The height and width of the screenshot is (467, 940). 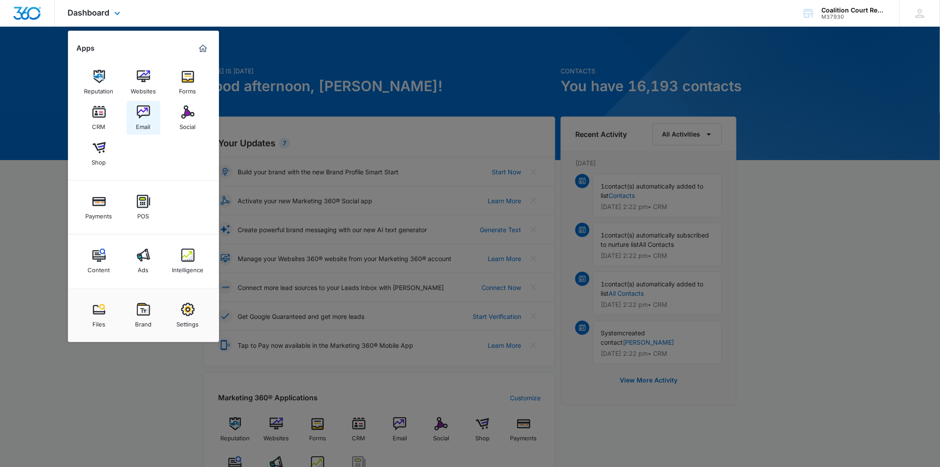 I want to click on a: Payments, so click(x=99, y=207).